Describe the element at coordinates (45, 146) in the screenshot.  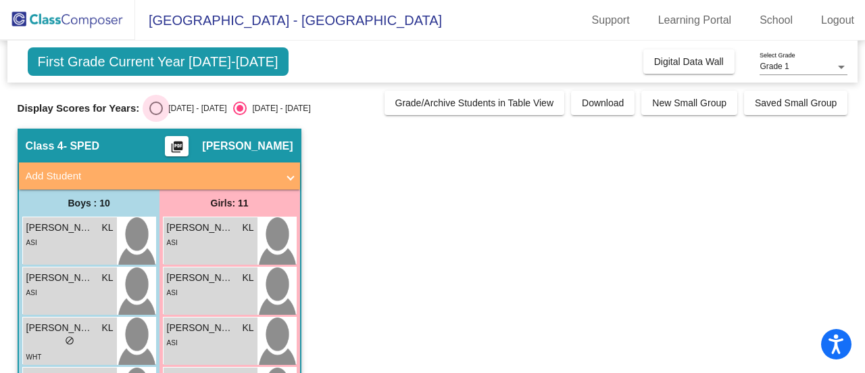
I see `span: Class 4` at that location.